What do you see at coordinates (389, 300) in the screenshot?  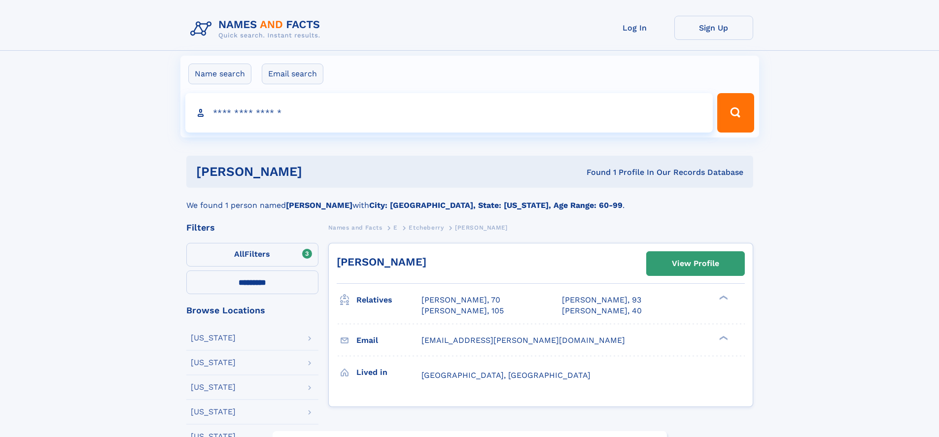 I see `h3: Relatives` at bounding box center [389, 300].